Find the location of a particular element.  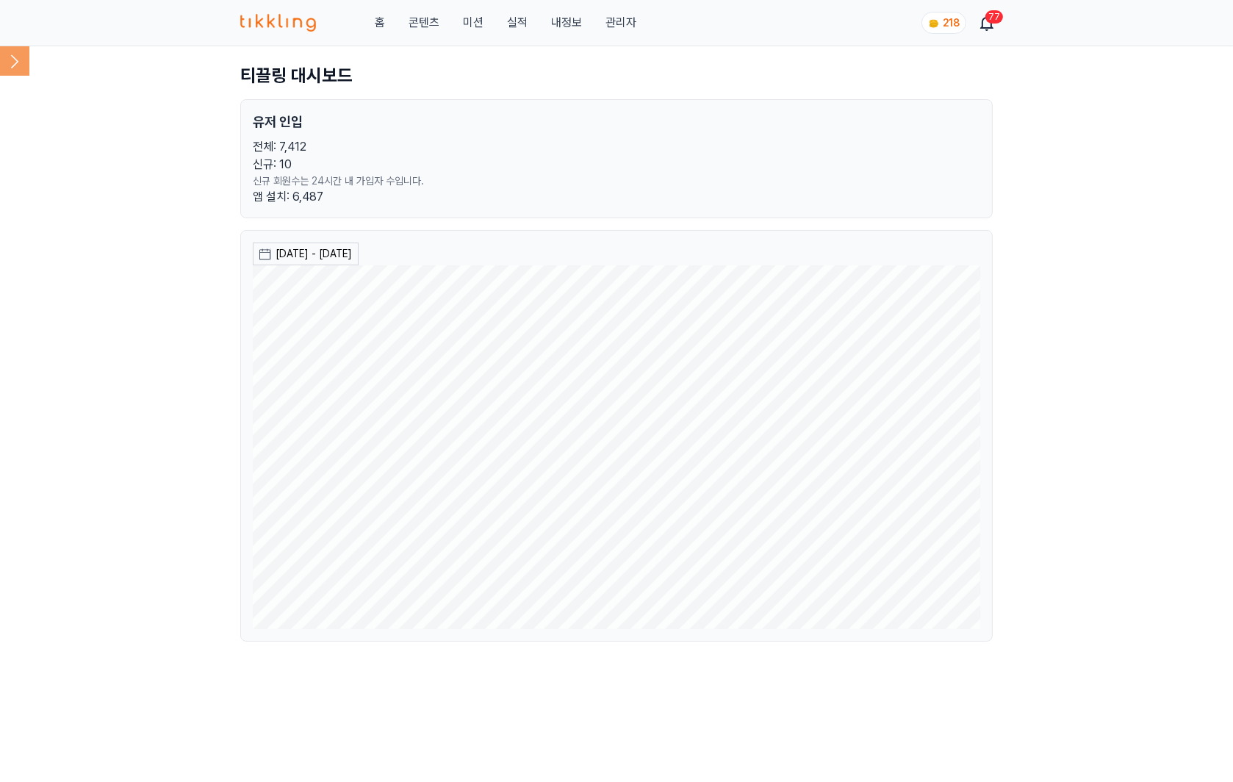

a: 77 is located at coordinates (987, 23).